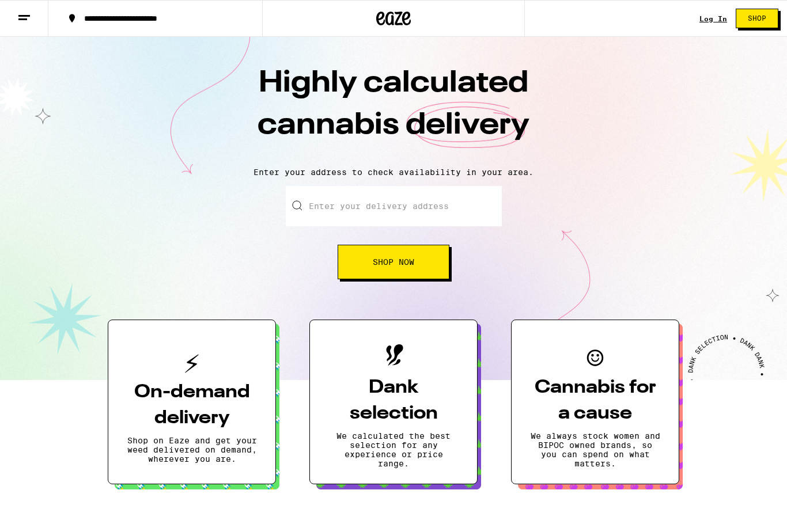 The width and height of the screenshot is (787, 528). Describe the element at coordinates (757, 18) in the screenshot. I see `span: Shop` at that location.